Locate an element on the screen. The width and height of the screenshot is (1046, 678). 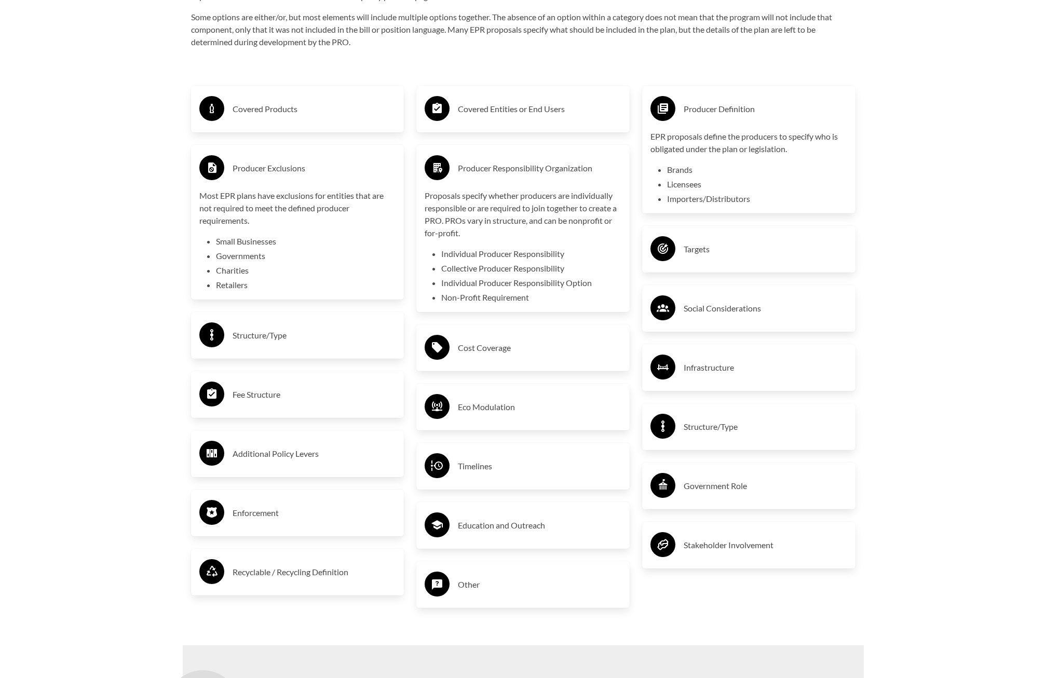
h3: Enforcement is located at coordinates (314, 513).